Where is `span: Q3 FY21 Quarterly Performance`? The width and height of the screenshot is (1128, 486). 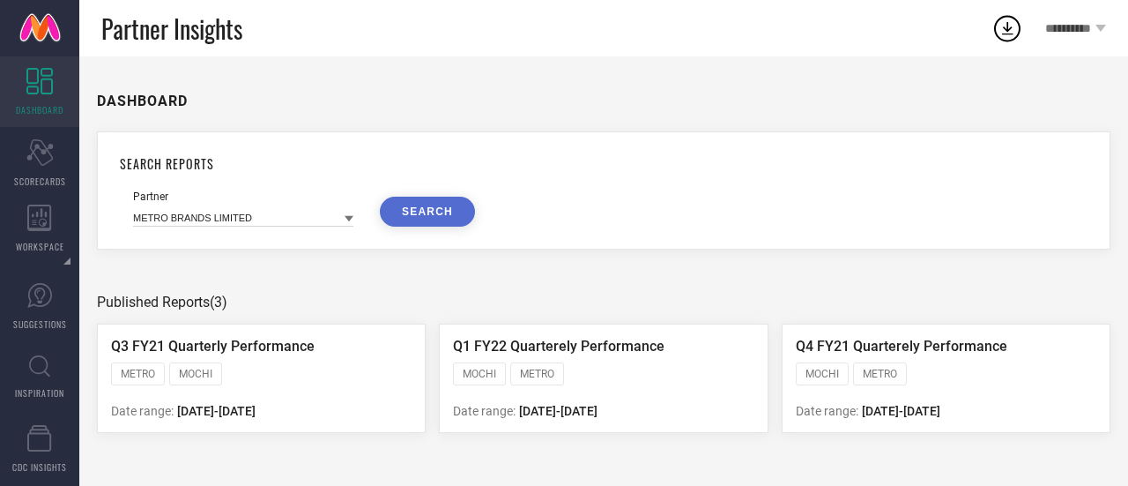 span: Q3 FY21 Quarterly Performance is located at coordinates (212, 346).